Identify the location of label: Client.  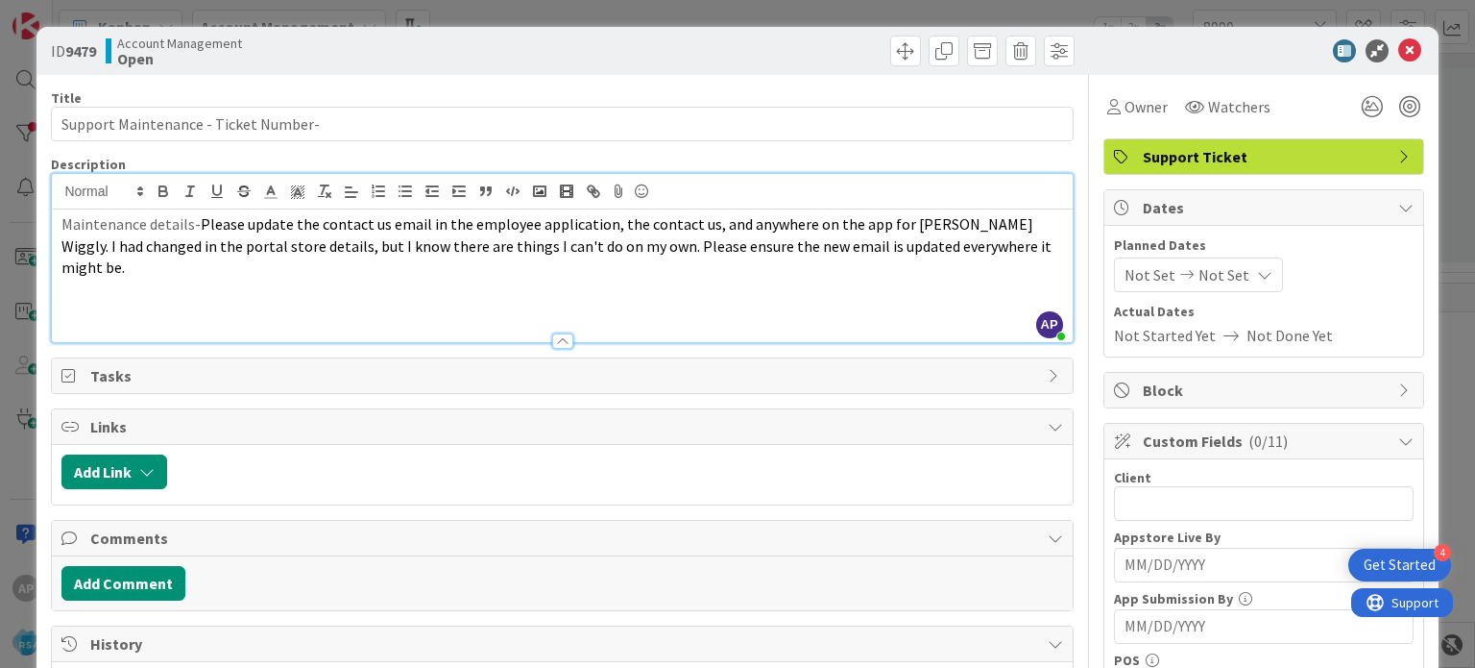
(1133, 477).